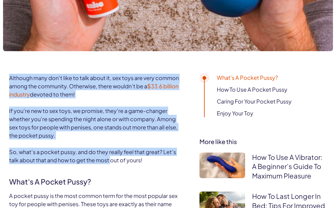  I want to click on span: Although many don’t like to talk about it, sex toys are very common among the community. Otherwis..., so click(94, 82).